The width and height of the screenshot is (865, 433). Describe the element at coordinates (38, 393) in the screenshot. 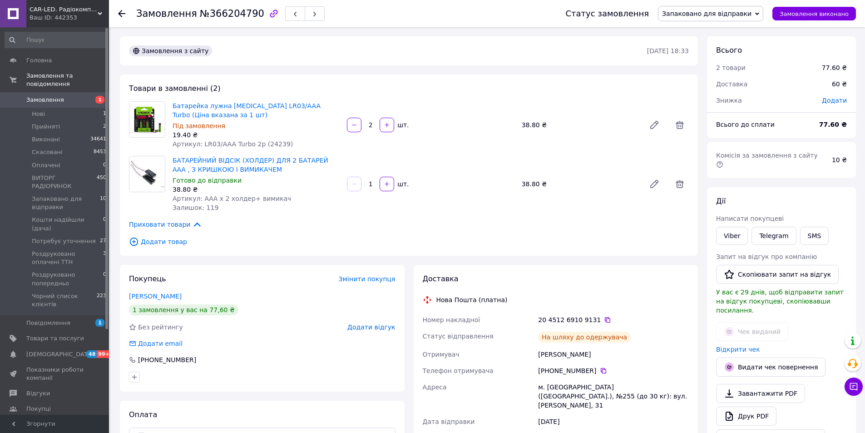

I see `span: Відгуки` at that location.